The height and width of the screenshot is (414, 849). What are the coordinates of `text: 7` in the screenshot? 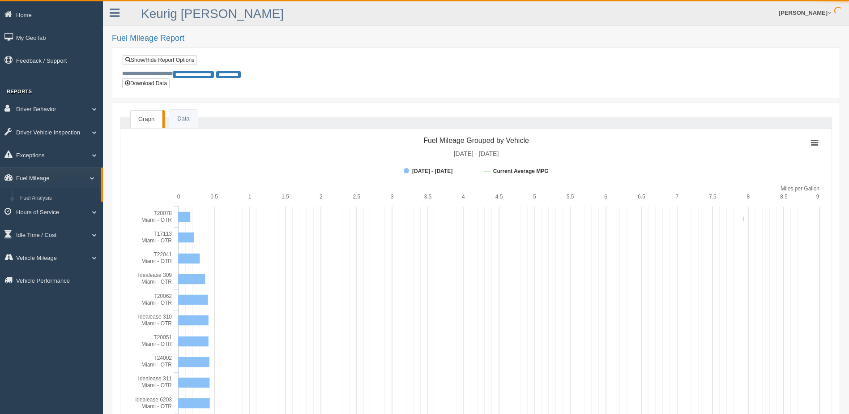 It's located at (677, 197).